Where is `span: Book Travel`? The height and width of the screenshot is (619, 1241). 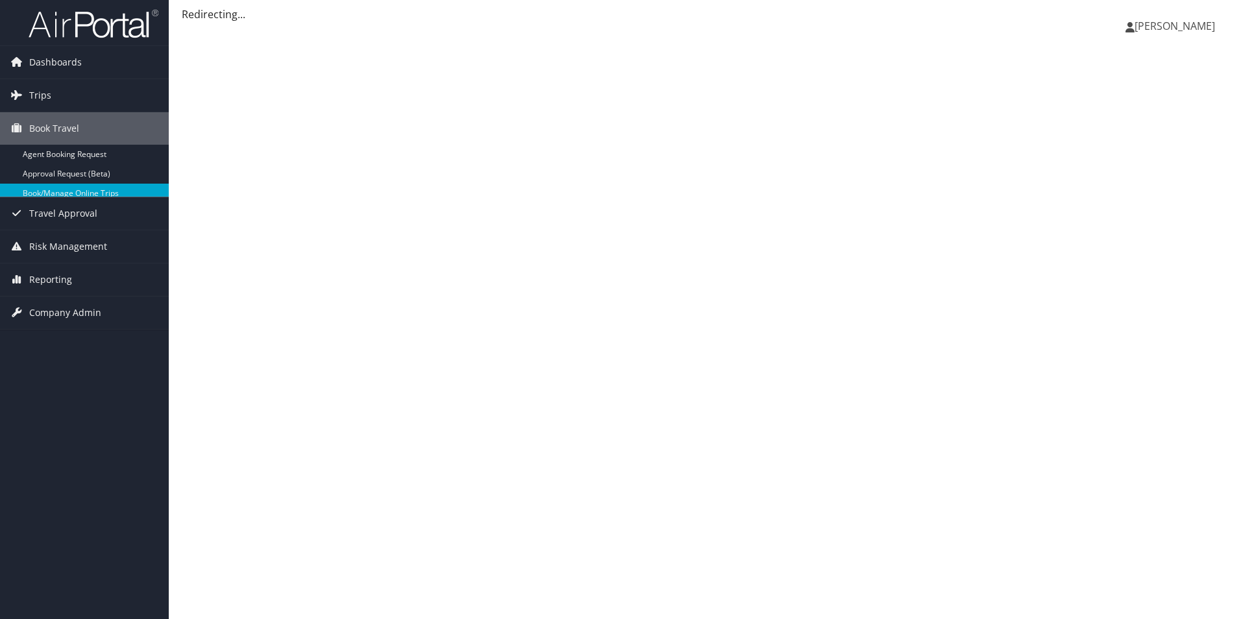 span: Book Travel is located at coordinates (54, 128).